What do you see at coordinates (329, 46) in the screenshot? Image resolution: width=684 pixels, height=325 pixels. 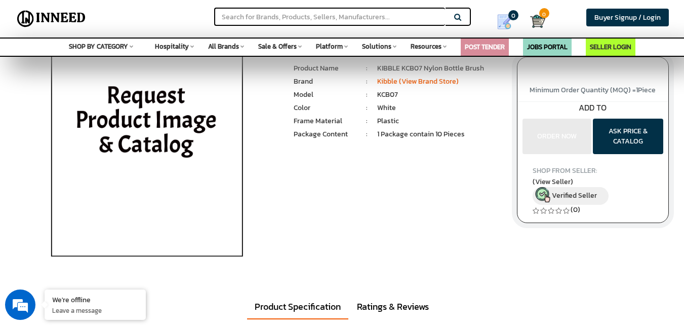 I see `span: Platform` at bounding box center [329, 46].